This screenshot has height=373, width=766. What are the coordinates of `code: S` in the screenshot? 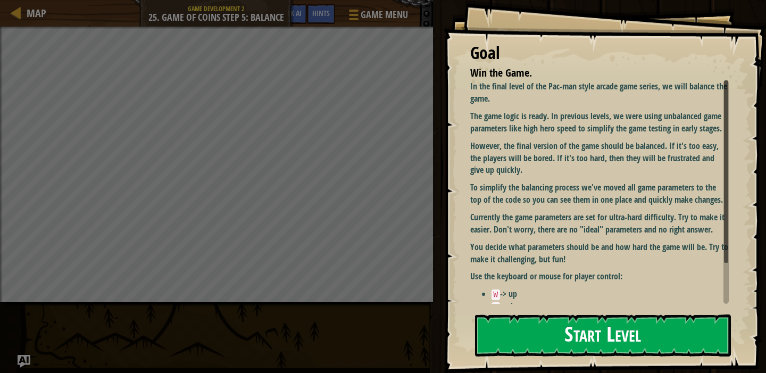 It's located at (496, 307).